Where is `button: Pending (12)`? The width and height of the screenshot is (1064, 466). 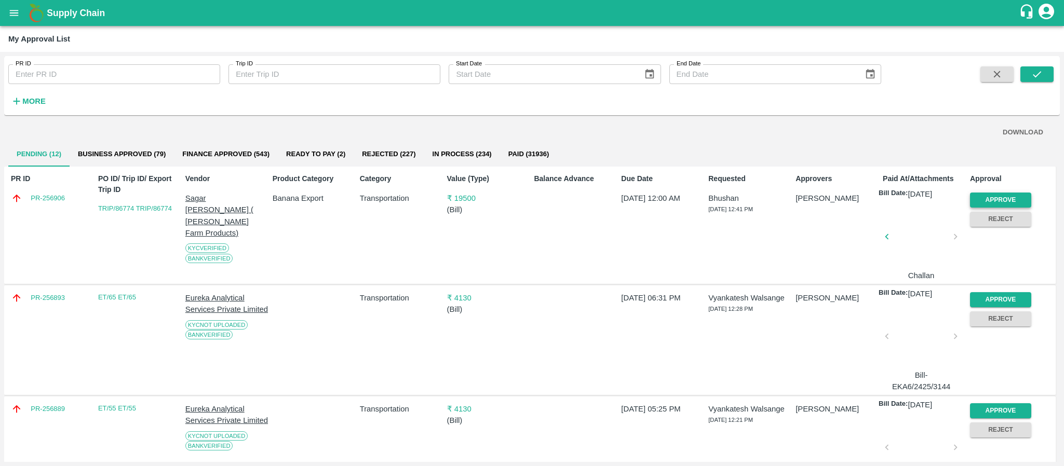 button: Pending (12) is located at coordinates (39, 154).